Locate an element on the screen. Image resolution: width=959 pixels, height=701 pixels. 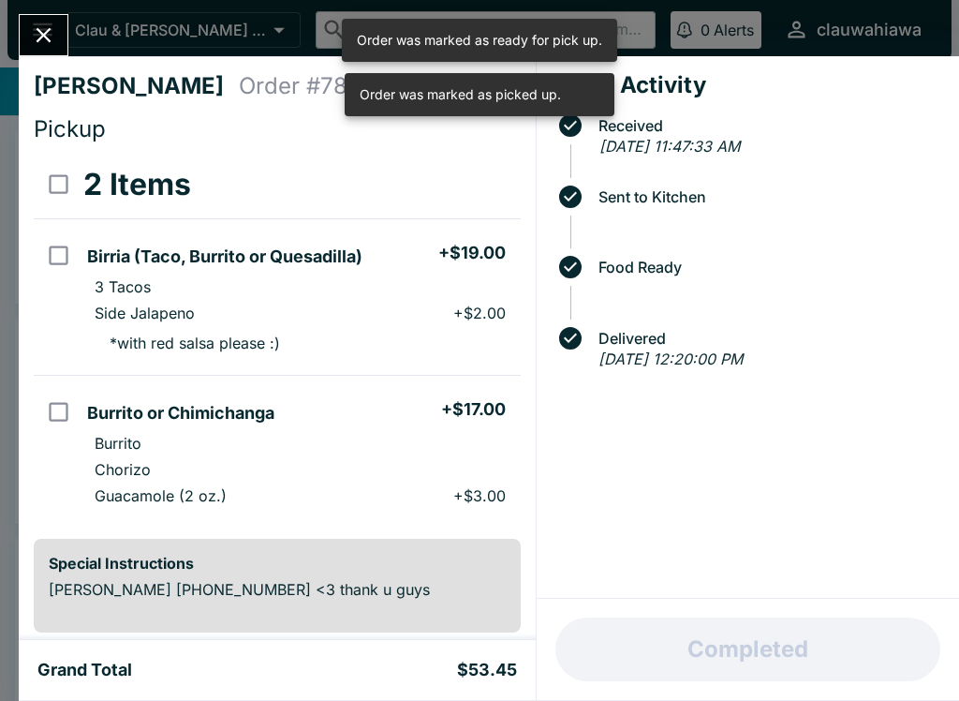
h3: 2 Items is located at coordinates (137, 185).